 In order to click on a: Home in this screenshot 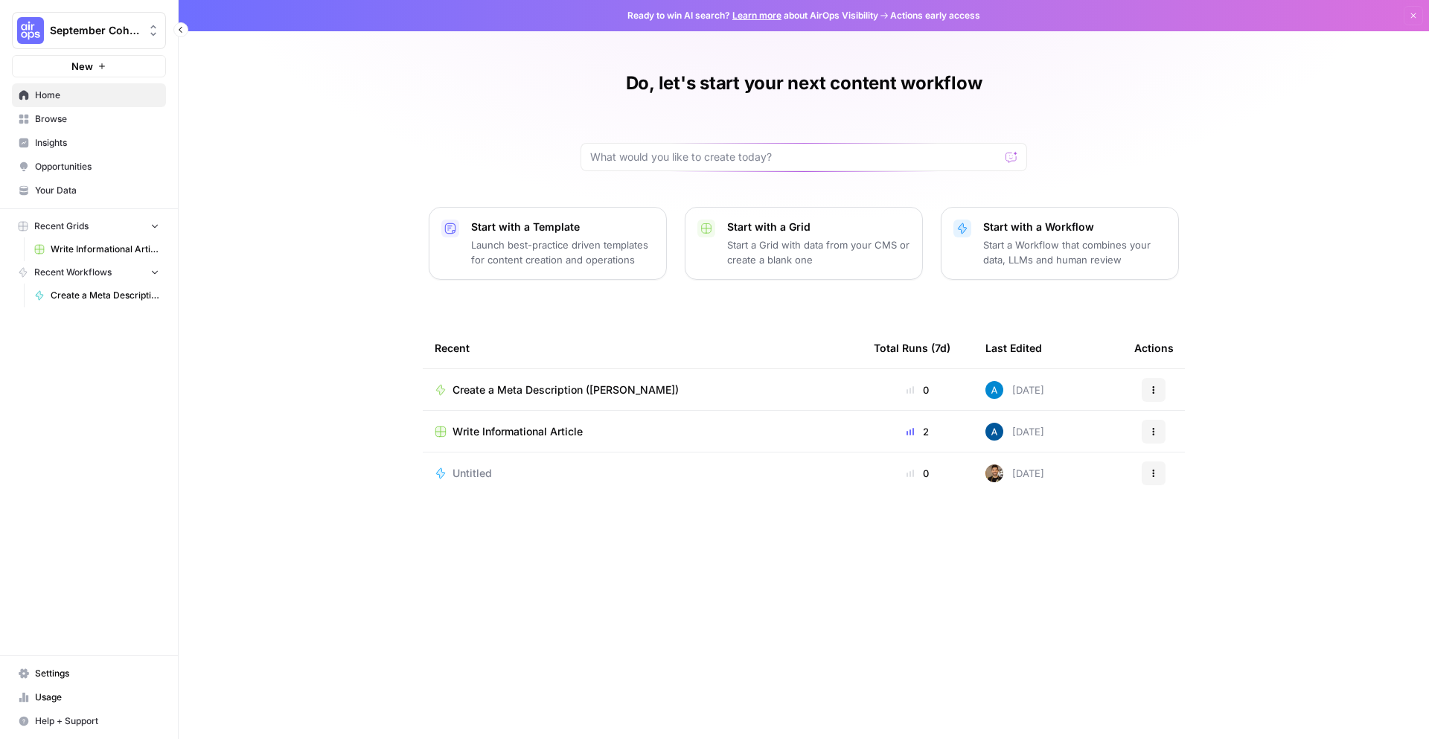, I will do `click(89, 95)`.